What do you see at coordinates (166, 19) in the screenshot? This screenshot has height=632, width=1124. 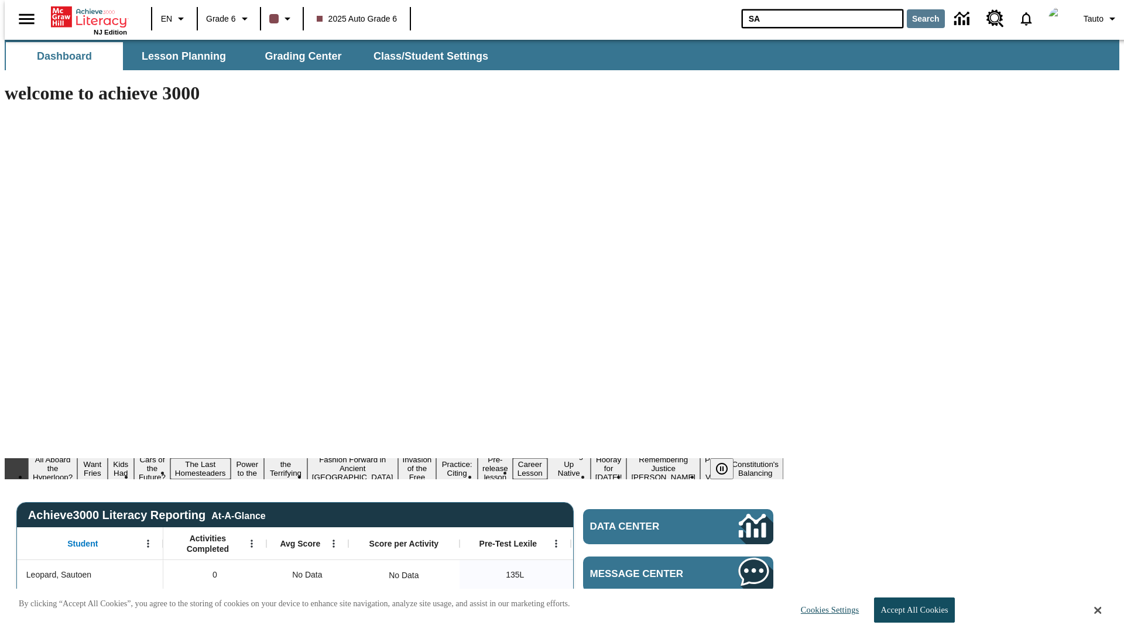 I see `span: EN` at bounding box center [166, 19].